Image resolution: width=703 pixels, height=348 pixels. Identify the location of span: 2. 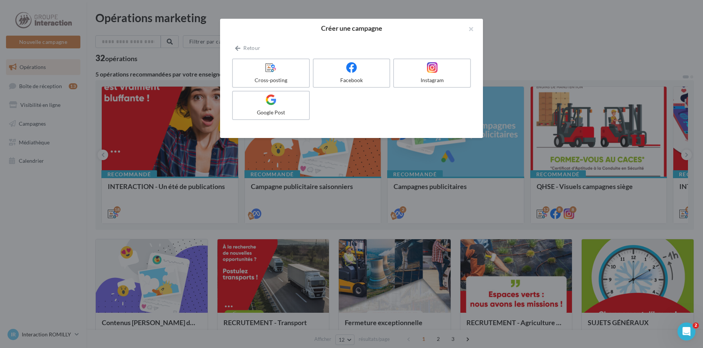
(696, 326).